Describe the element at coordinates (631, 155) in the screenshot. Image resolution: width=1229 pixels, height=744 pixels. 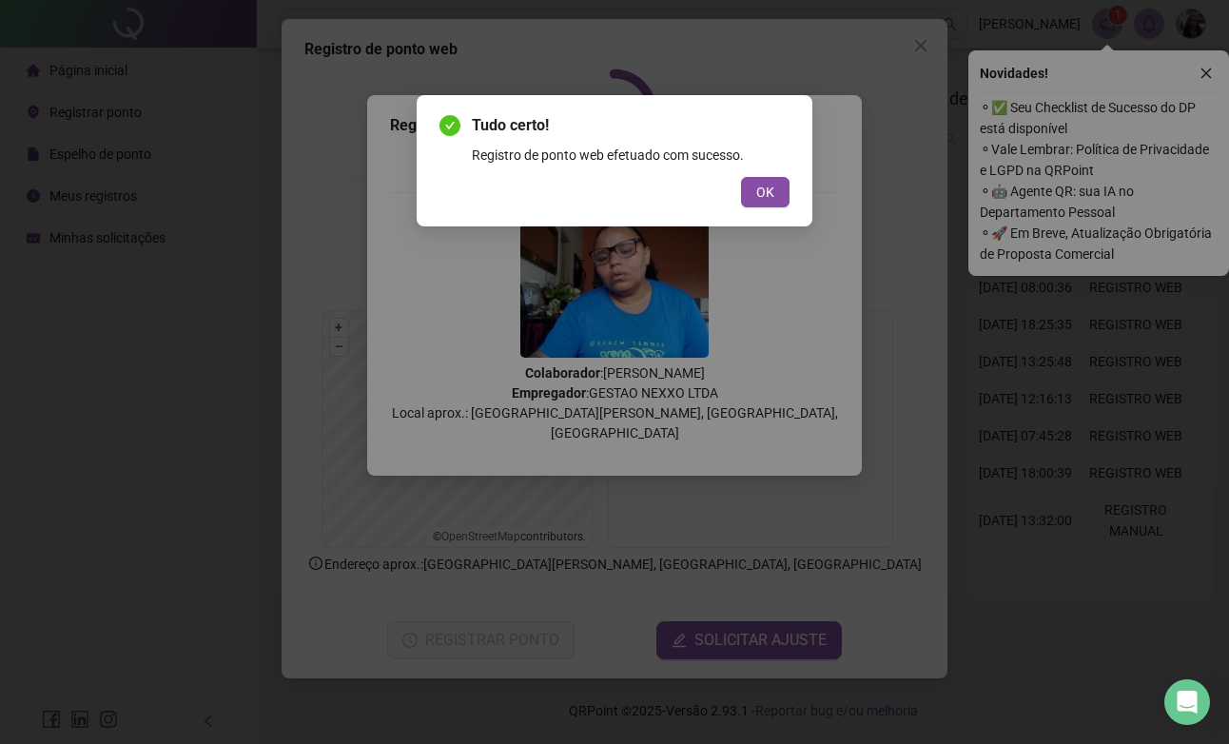
I see `div: Registro de ponto web efetuado com sucesso.` at that location.